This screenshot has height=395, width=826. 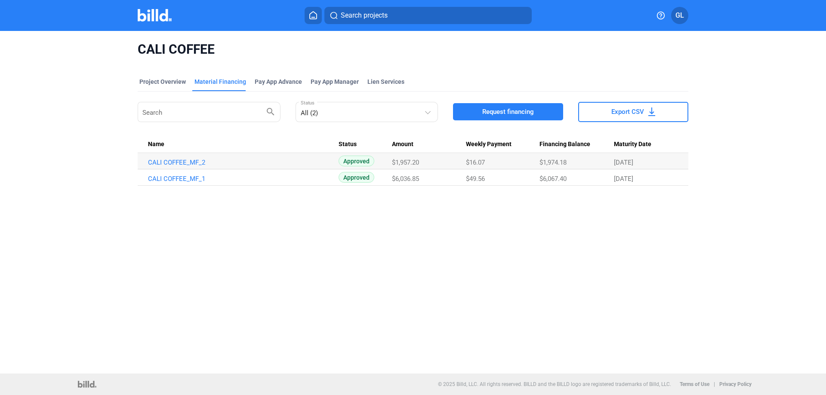 I want to click on span: CALI COFFEE, so click(x=413, y=49).